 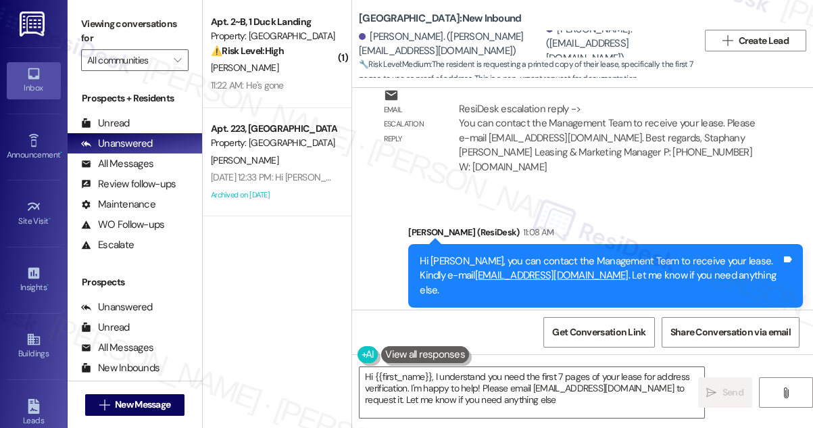 What do you see at coordinates (755, 41) in the screenshot?
I see `button: Create Lead` at bounding box center [755, 41].